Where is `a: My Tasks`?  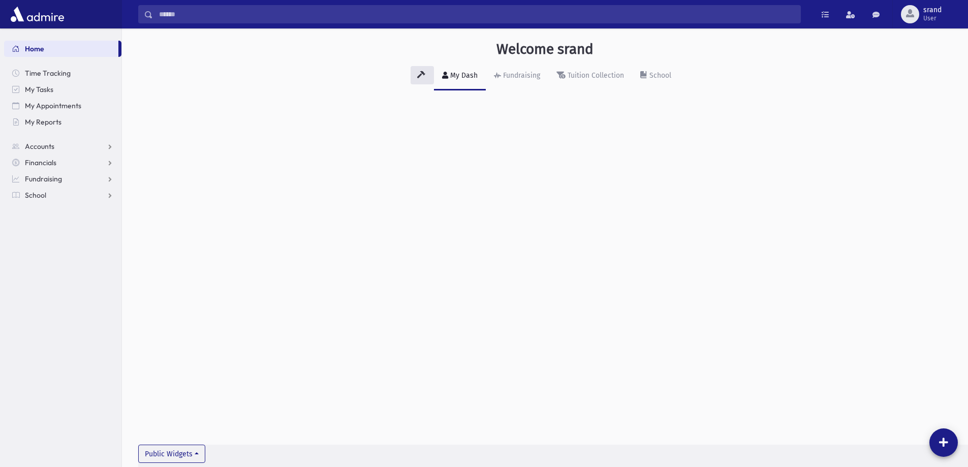
a: My Tasks is located at coordinates (62, 89).